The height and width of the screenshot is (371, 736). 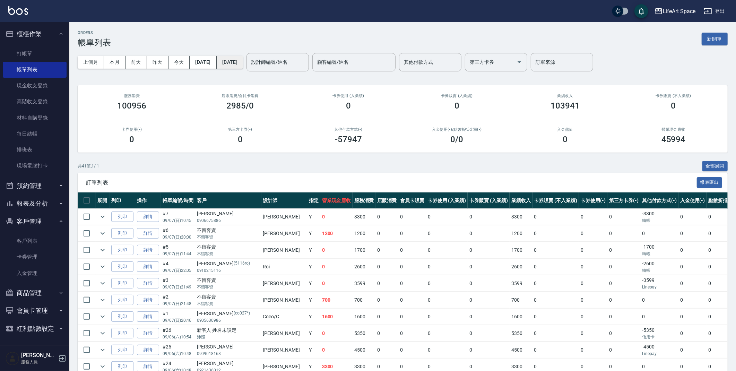 What do you see at coordinates (178, 350) in the screenshot?
I see `td: #25` at bounding box center [178, 350].